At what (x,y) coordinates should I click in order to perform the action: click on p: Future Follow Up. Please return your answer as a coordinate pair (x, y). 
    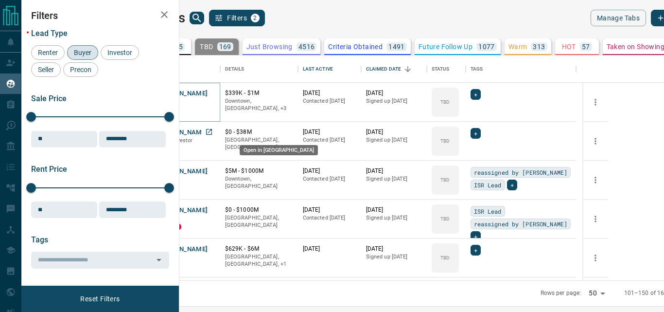
    Looking at the image, I should click on (445, 47).